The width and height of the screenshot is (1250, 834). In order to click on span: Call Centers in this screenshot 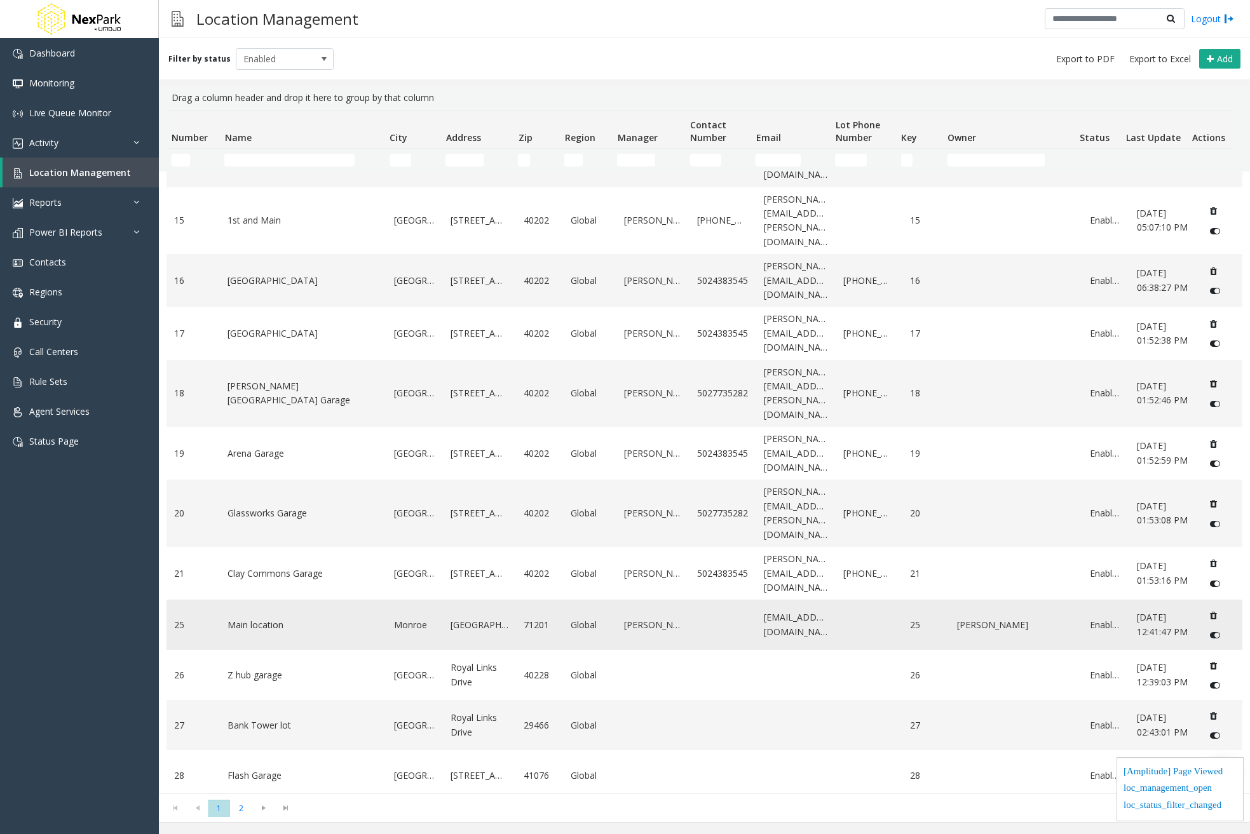, I will do `click(53, 351)`.